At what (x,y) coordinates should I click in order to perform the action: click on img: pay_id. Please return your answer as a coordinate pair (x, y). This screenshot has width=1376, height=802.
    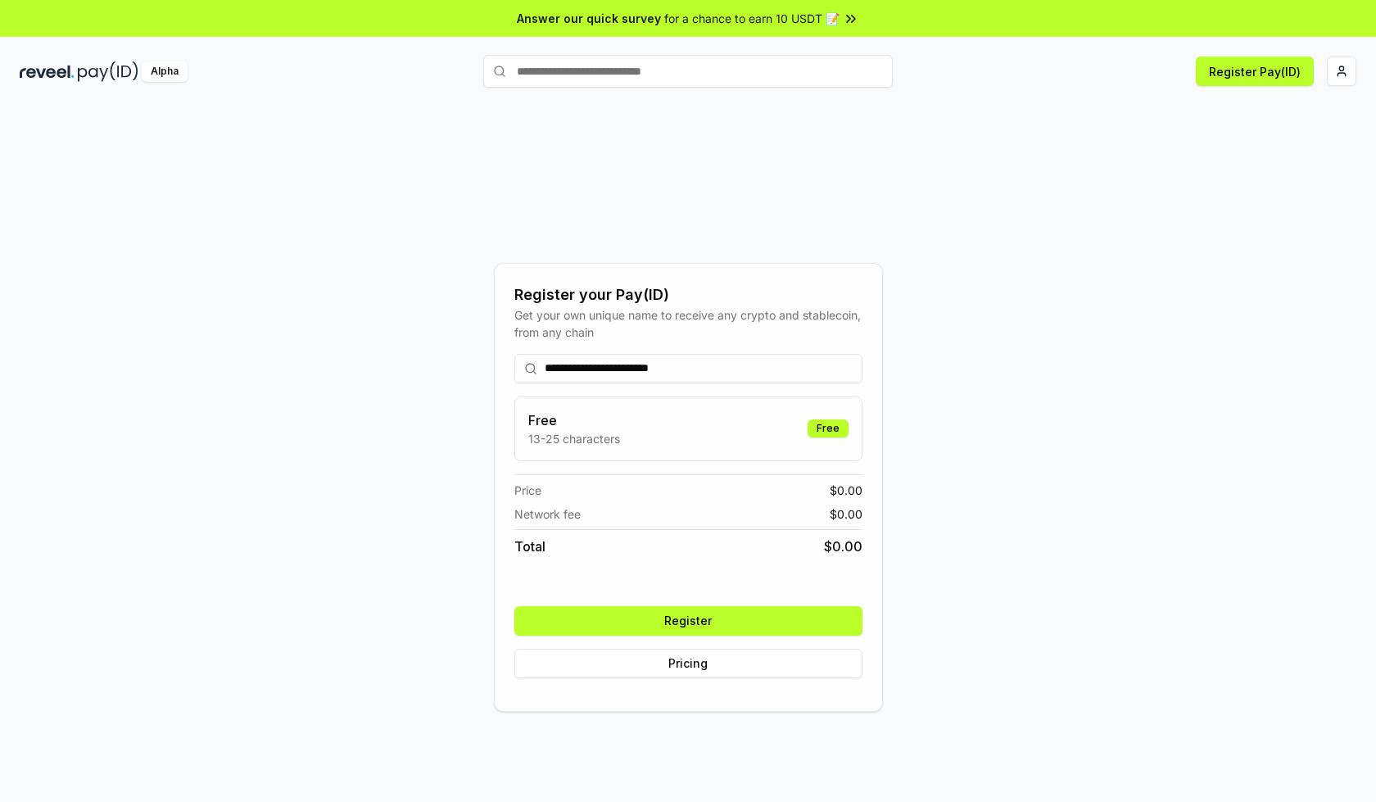
    Looking at the image, I should click on (108, 71).